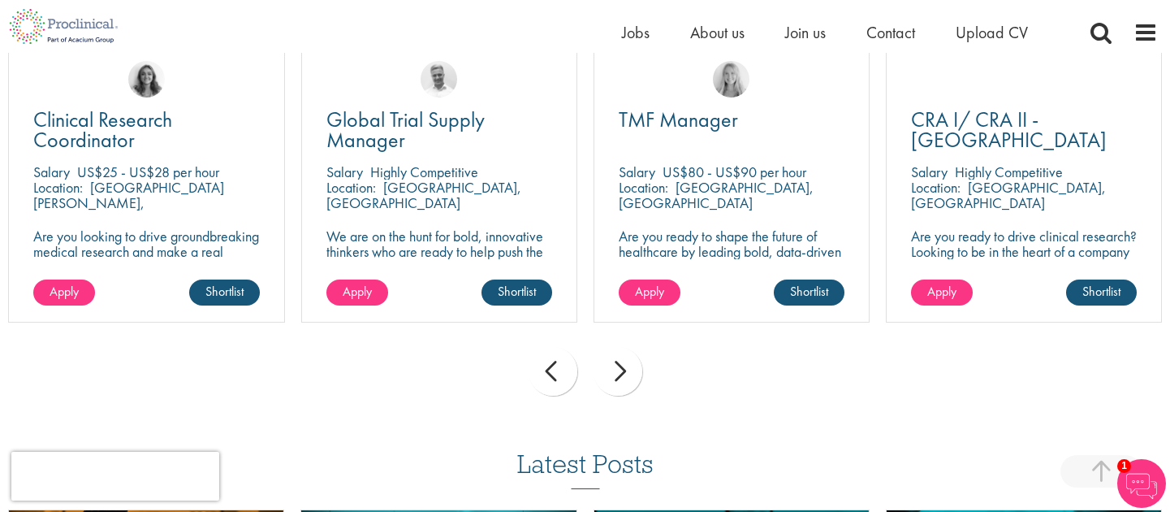 The width and height of the screenshot is (1170, 512). What do you see at coordinates (146, 79) in the screenshot?
I see `a: Jackie Cerchio` at bounding box center [146, 79].